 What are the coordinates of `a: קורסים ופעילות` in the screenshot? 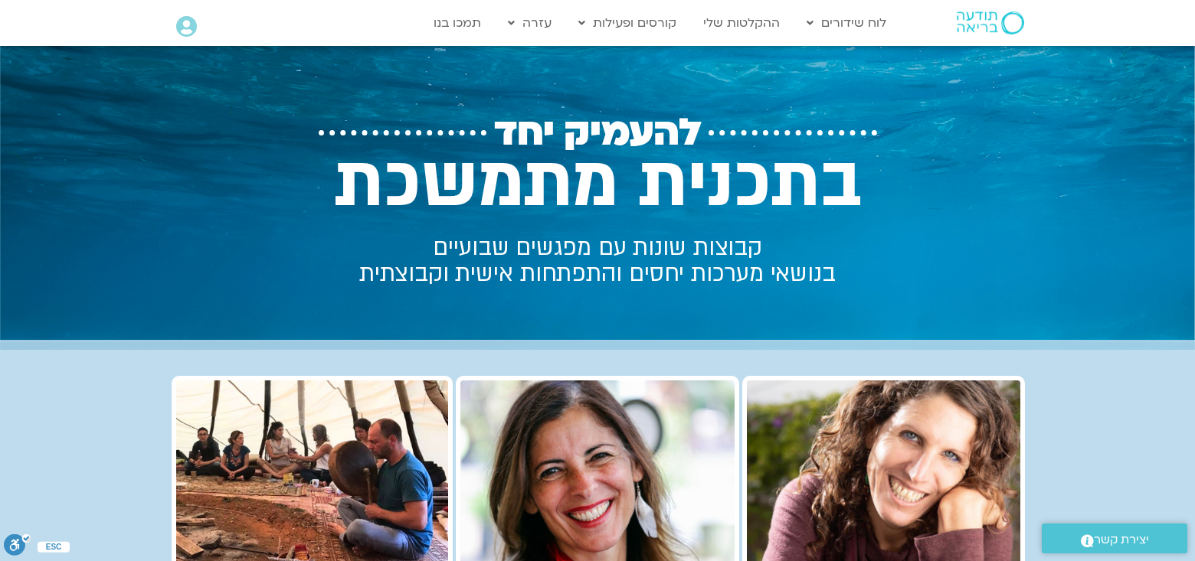 It's located at (627, 23).